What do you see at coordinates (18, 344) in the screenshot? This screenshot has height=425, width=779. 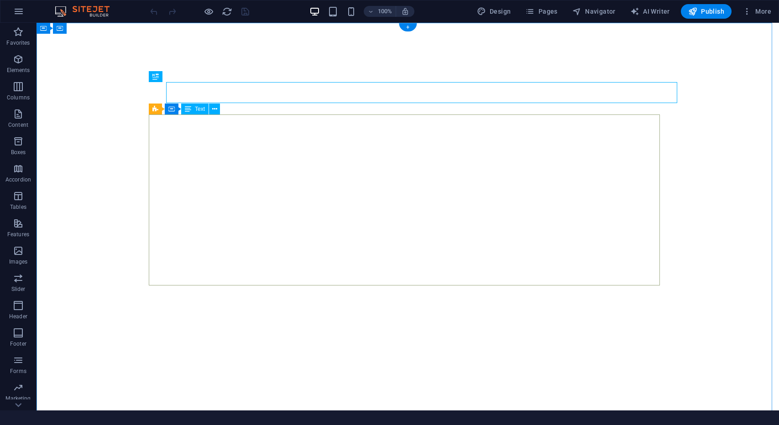 I see `p: Footer` at bounding box center [18, 344].